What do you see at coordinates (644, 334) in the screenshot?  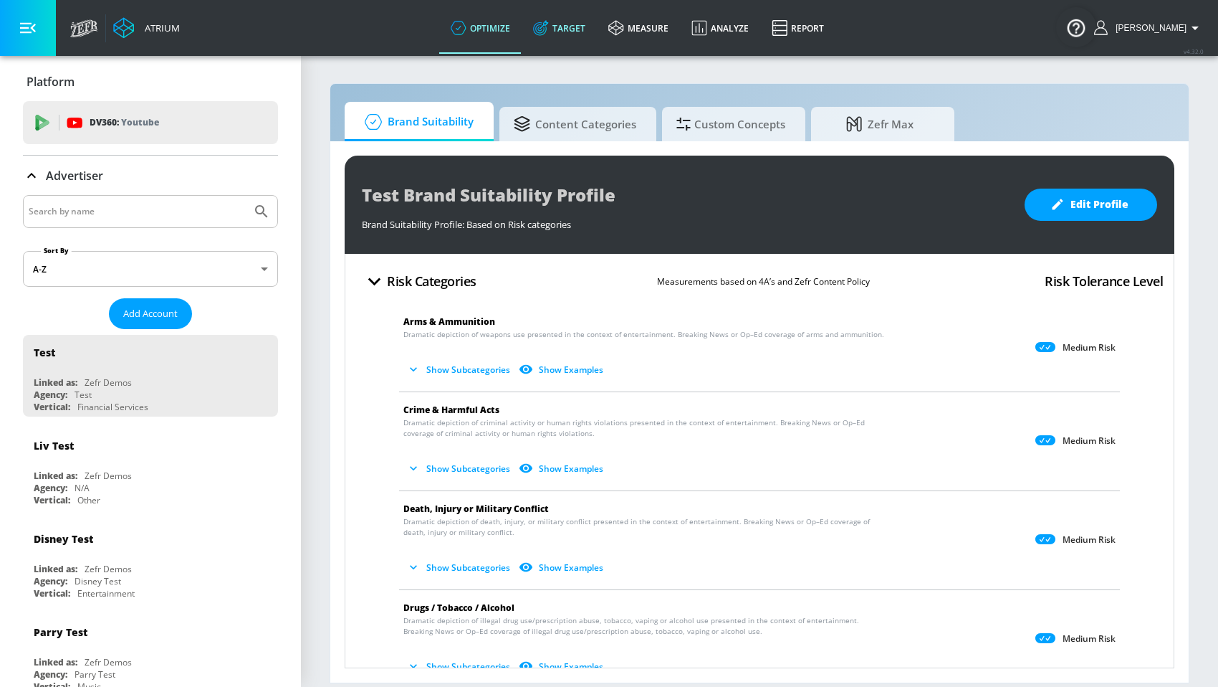 I see `span: Dramatic depiction of weapons use presented in the context of entertainment. Breaking News or Op–...` at bounding box center [644, 334].